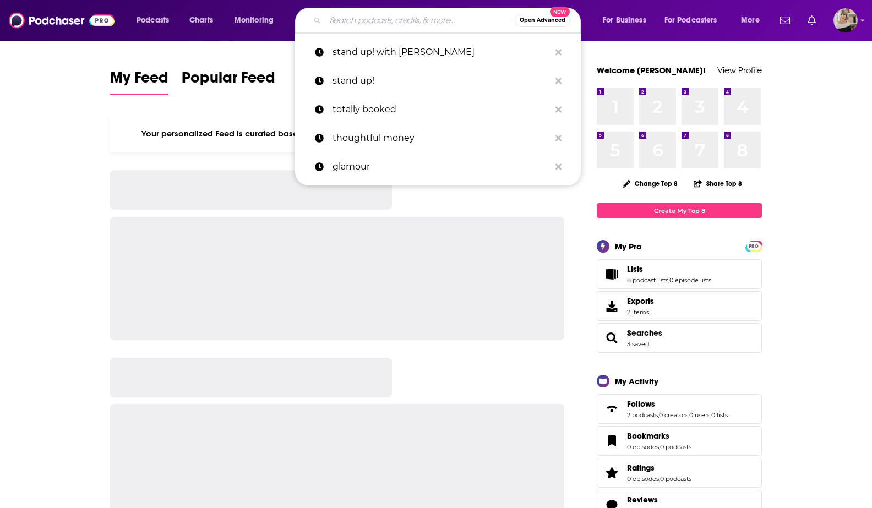 Image resolution: width=872 pixels, height=508 pixels. Describe the element at coordinates (637, 381) in the screenshot. I see `div: My Activity` at that location.